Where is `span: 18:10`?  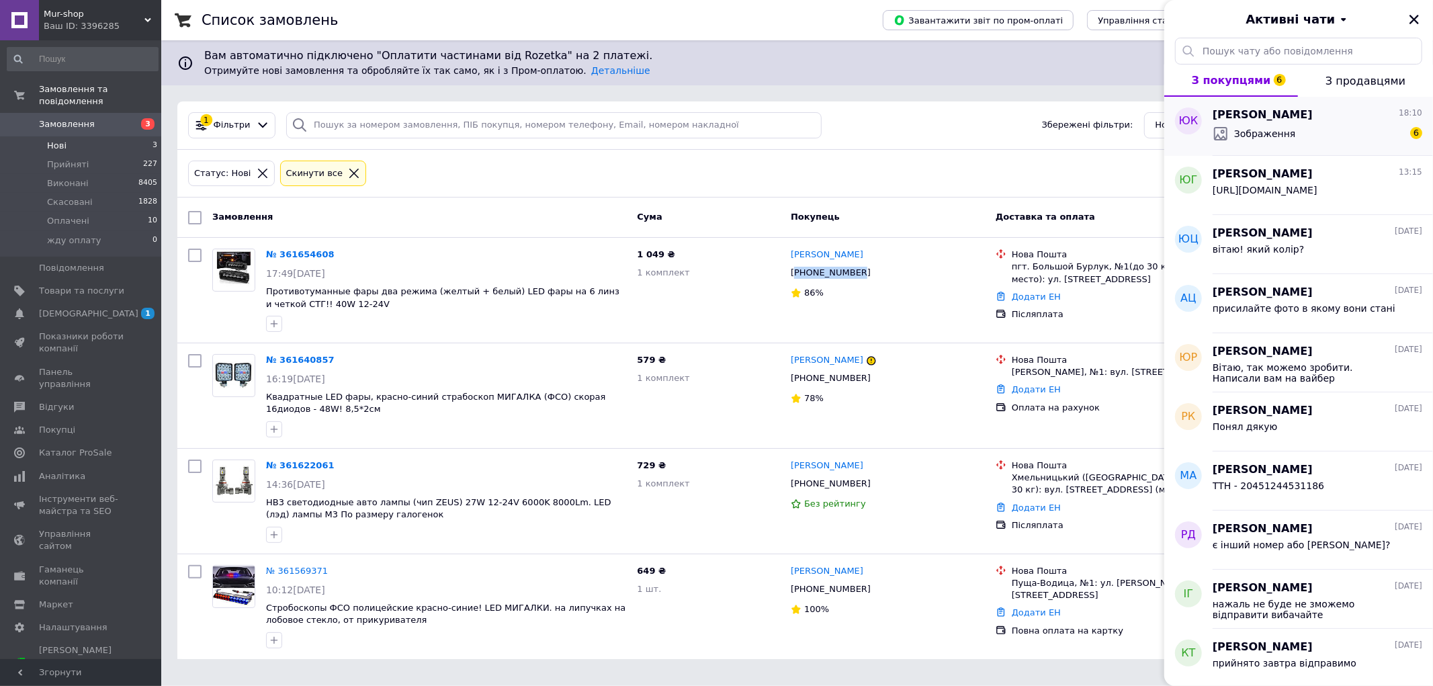
span: 18:10 is located at coordinates (1410, 113).